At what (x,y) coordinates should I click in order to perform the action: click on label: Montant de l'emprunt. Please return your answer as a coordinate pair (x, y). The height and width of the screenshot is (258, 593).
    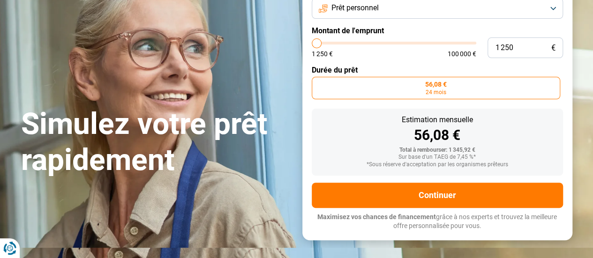
    Looking at the image, I should click on (438, 30).